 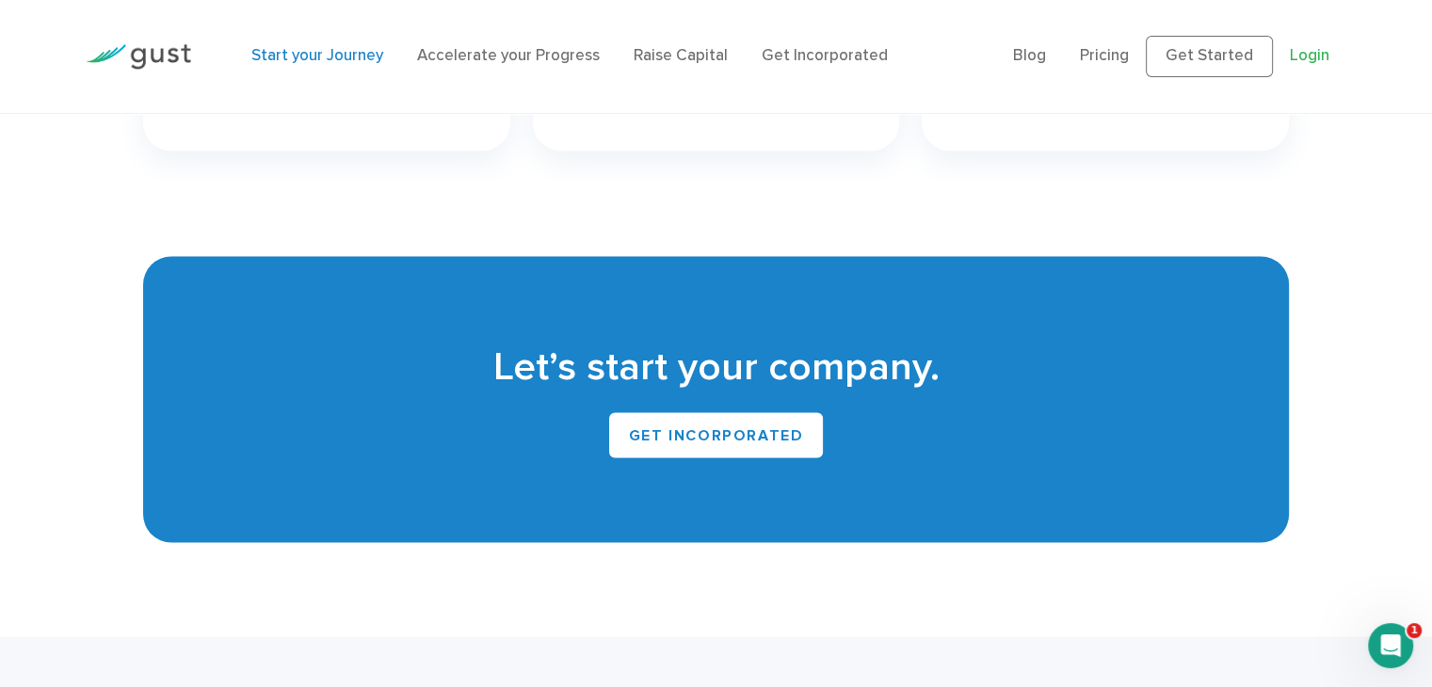 What do you see at coordinates (681, 56) in the screenshot?
I see `a: Raise Capital` at bounding box center [681, 56].